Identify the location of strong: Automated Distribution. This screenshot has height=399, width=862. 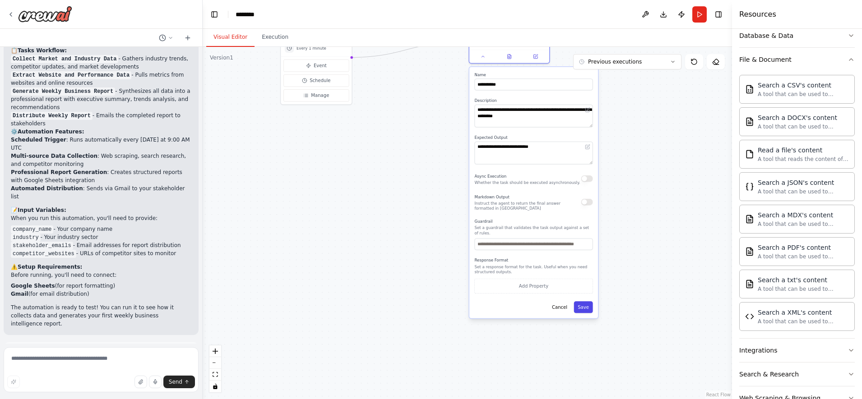
(47, 189).